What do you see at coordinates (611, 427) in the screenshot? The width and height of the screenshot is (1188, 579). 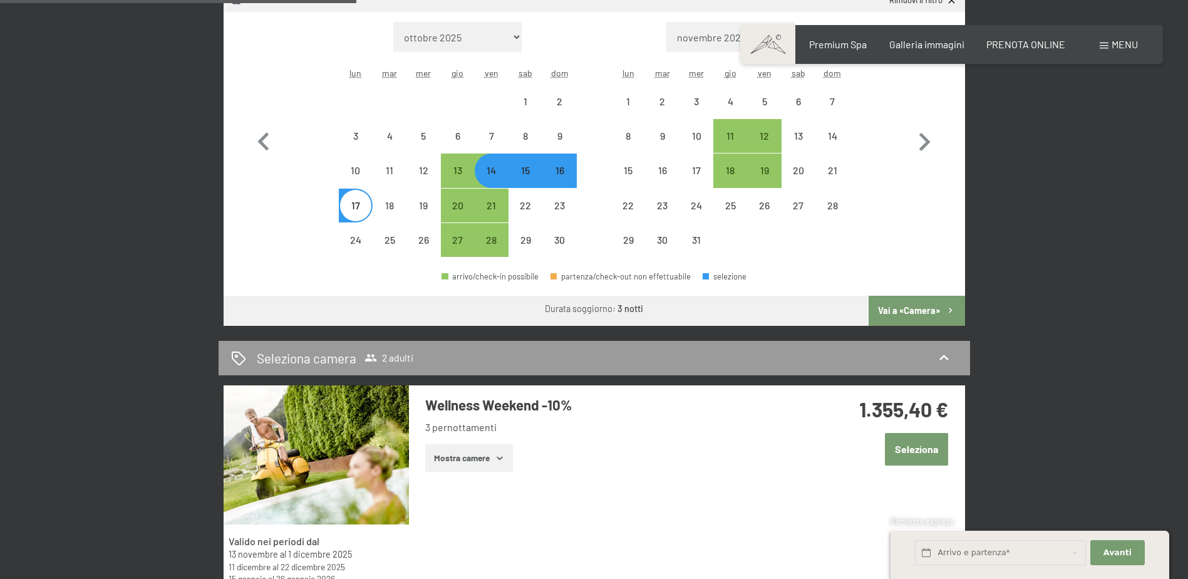 I see `li: 3 pernottamenti` at bounding box center [611, 427].